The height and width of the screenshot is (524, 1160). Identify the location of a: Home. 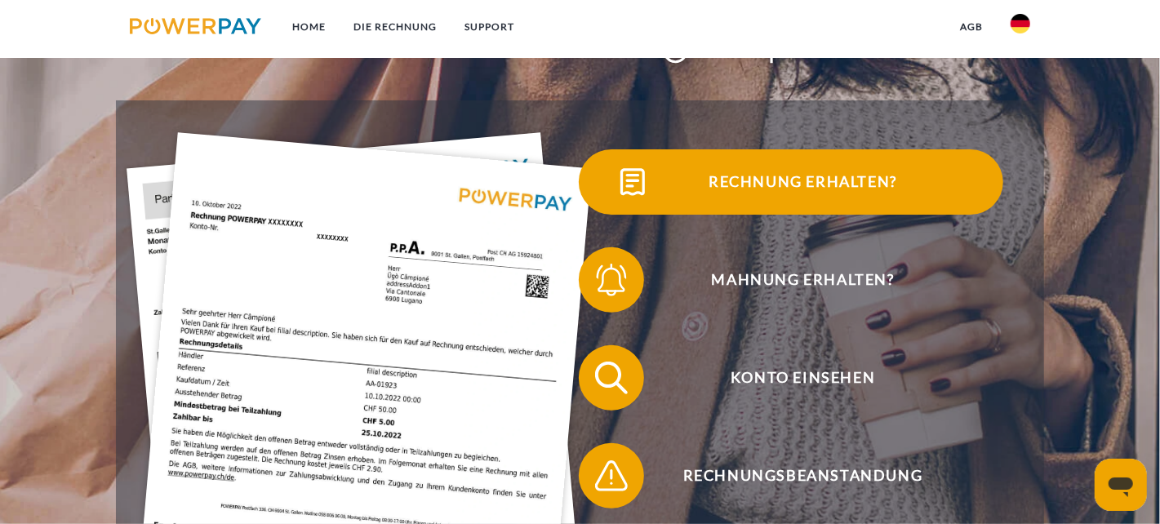
(309, 27).